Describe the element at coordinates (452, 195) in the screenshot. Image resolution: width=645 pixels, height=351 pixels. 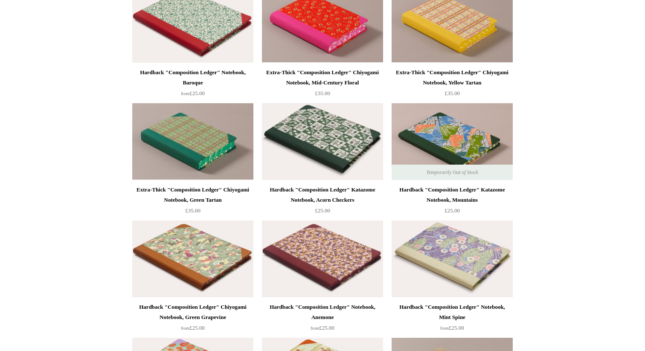
I see `div: Hardback "Composition Ledger" Katazome Notebook, Mountains` at that location.